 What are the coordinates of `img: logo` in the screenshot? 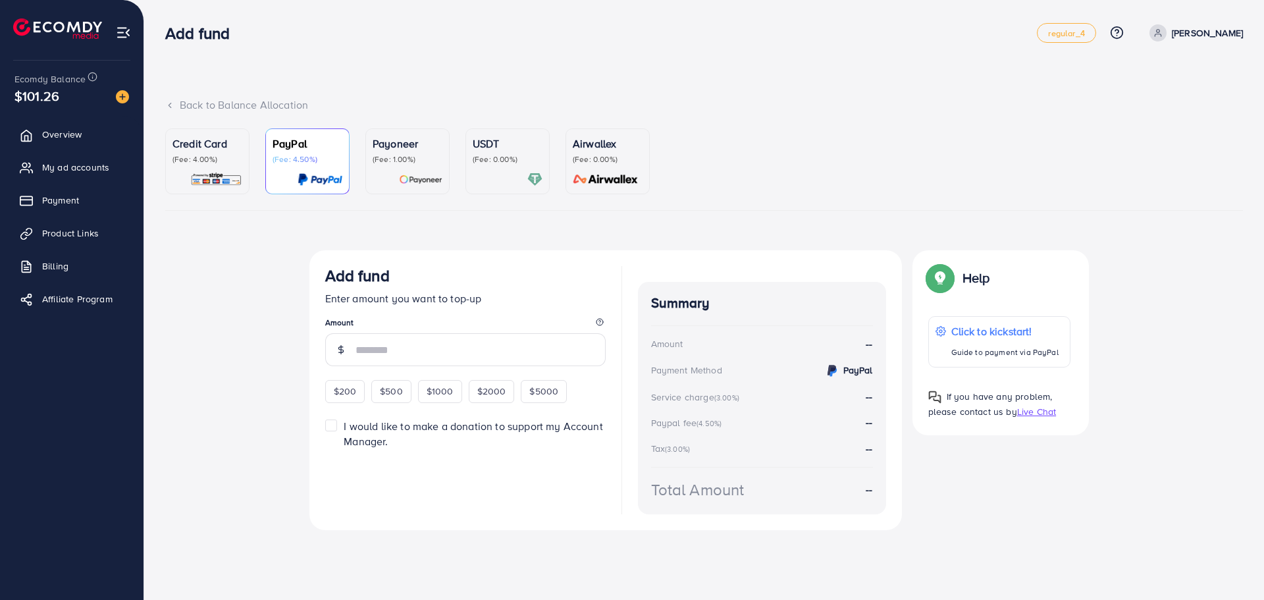 It's located at (57, 28).